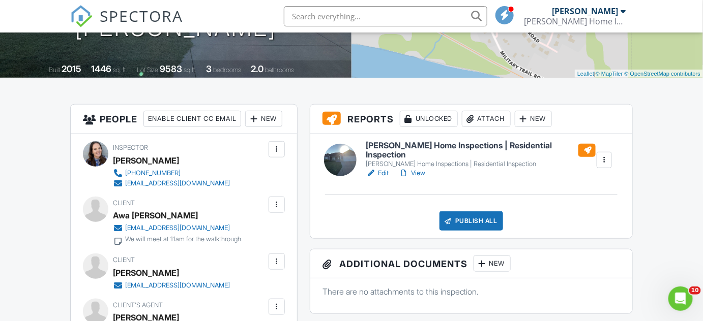 The width and height of the screenshot is (703, 321). I want to click on a: Edit, so click(377, 173).